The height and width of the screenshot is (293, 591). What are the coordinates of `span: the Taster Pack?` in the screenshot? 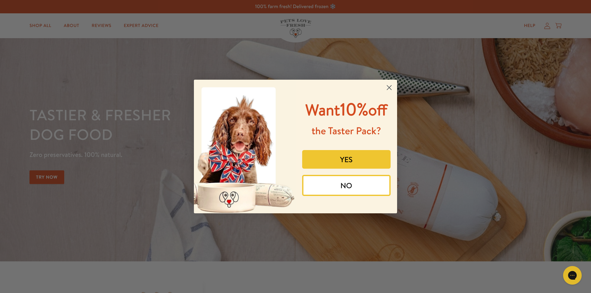 It's located at (346, 131).